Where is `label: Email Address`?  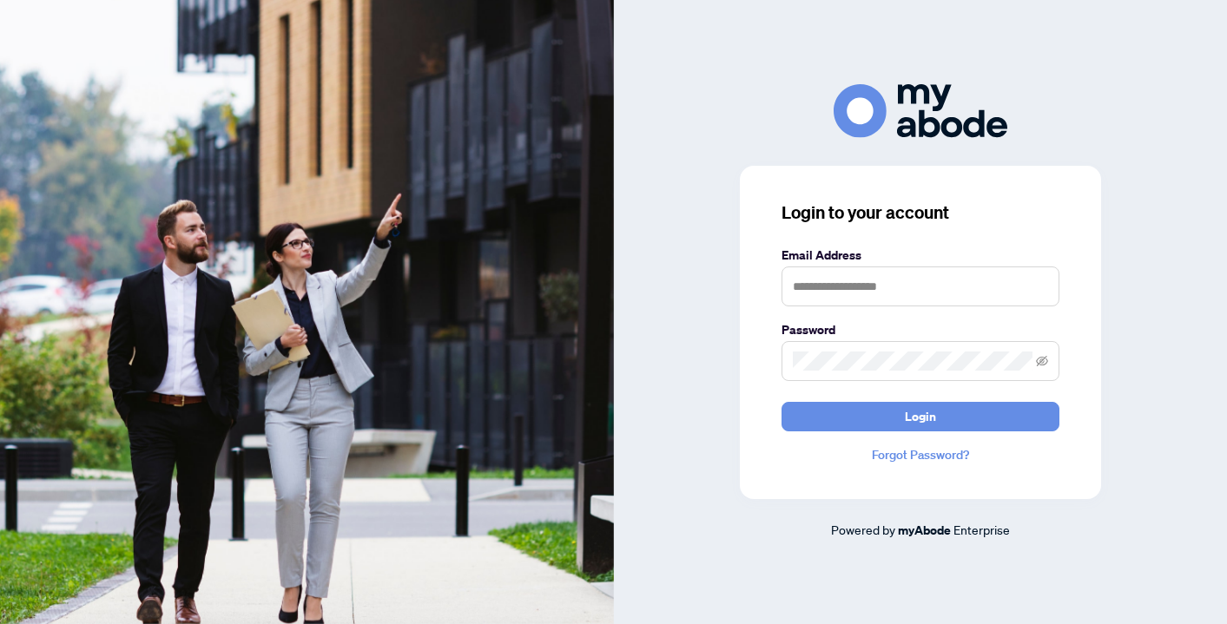
label: Email Address is located at coordinates (920, 255).